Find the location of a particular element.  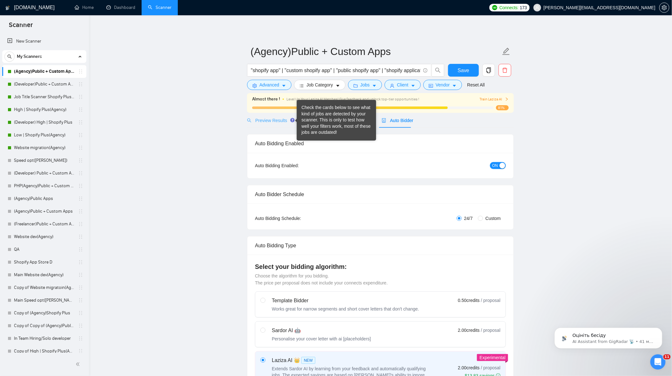

a: Reset All is located at coordinates (476, 85).